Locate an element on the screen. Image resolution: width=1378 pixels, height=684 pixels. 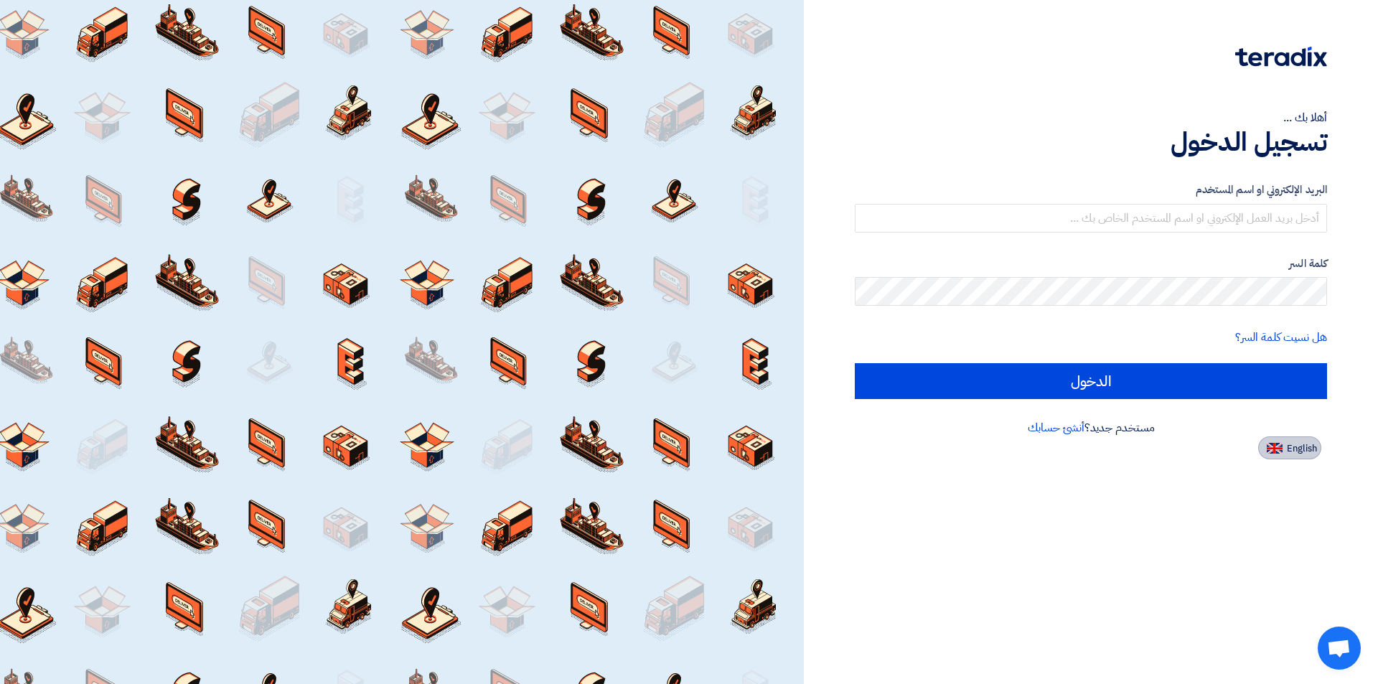
div: مستخدم جديد؟ is located at coordinates (1091, 428).